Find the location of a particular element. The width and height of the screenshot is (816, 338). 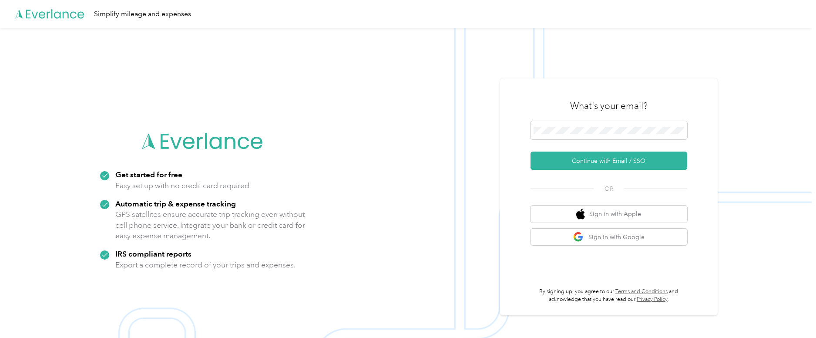

button: google logoSign in with Google is located at coordinates (609, 237).